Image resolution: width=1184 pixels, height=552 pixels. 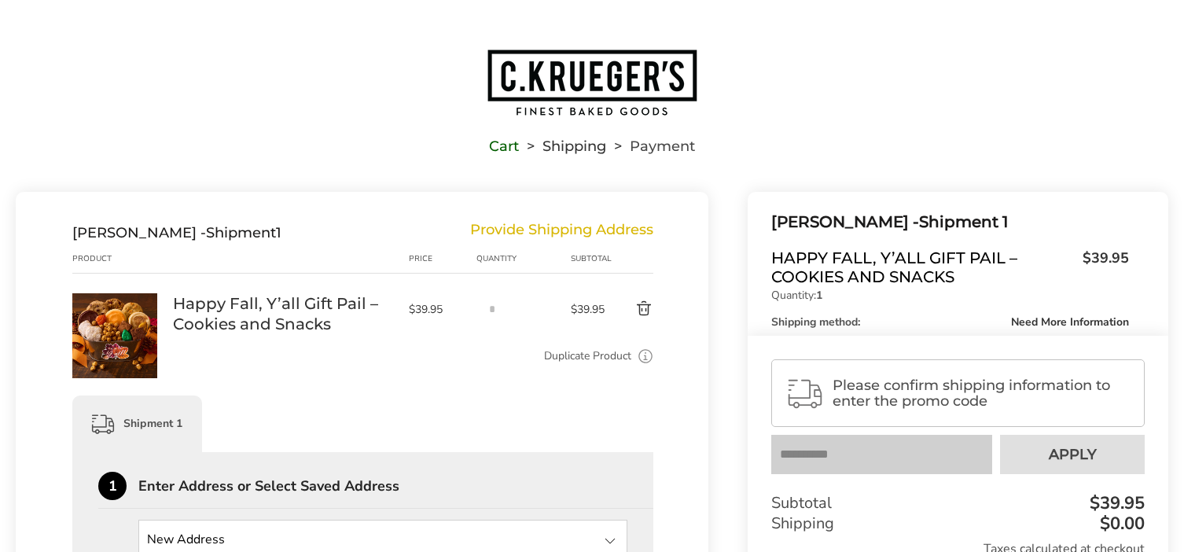 What do you see at coordinates (950, 267) in the screenshot?
I see `a: Happy Fall, Y’all Gift Pail – Cookies and Snacks$39.95` at bounding box center [950, 267].